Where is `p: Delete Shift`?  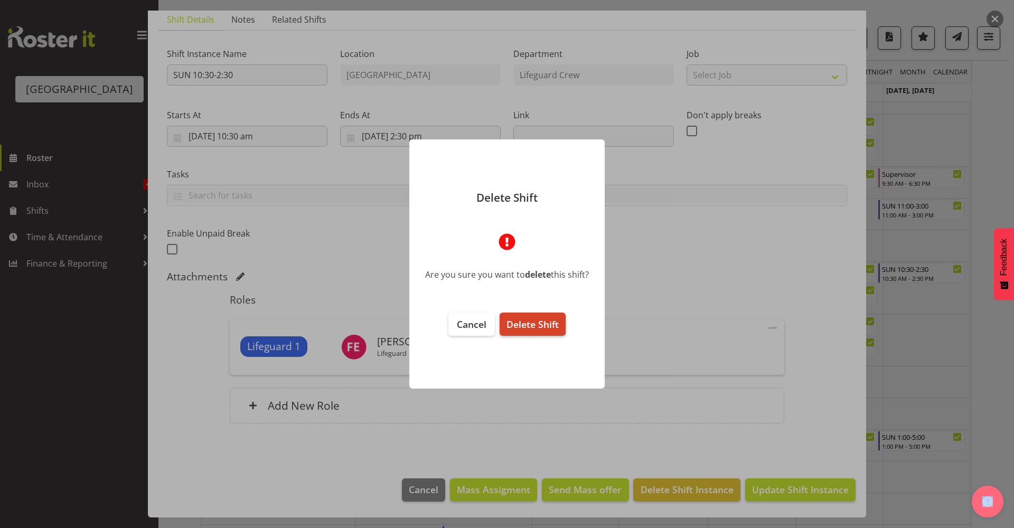 p: Delete Shift is located at coordinates (507, 197).